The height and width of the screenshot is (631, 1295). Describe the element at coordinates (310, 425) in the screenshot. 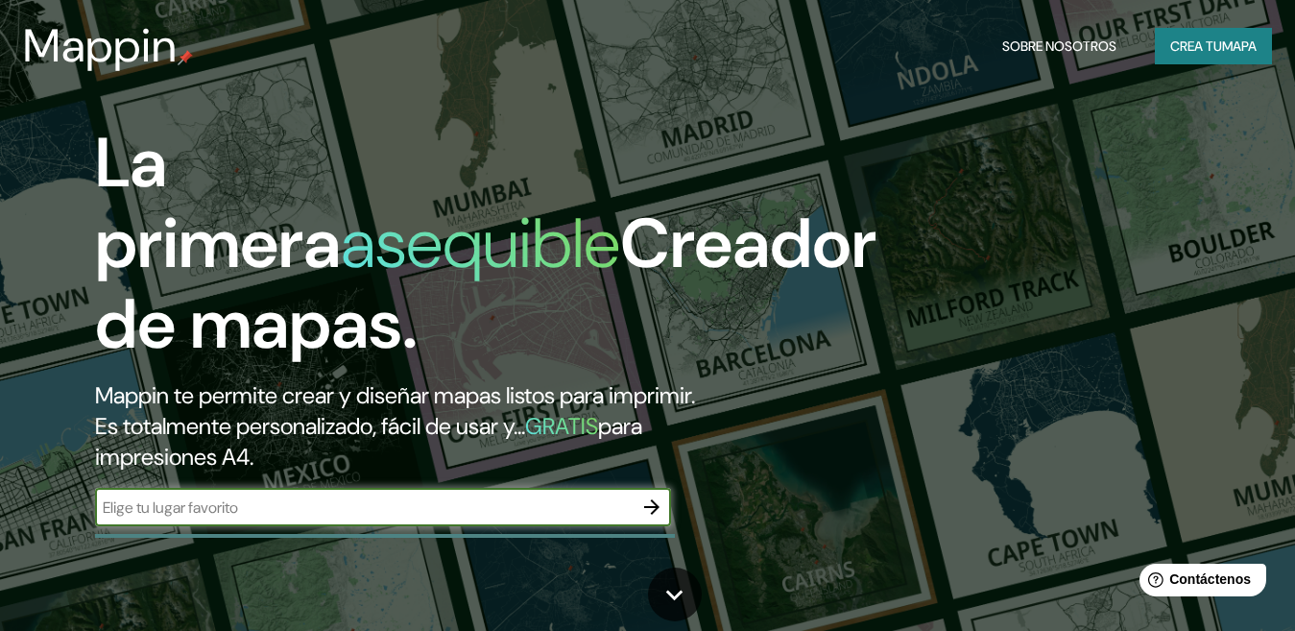

I see `font: Es totalmente personalizado, fácil de usar y...` at that location.